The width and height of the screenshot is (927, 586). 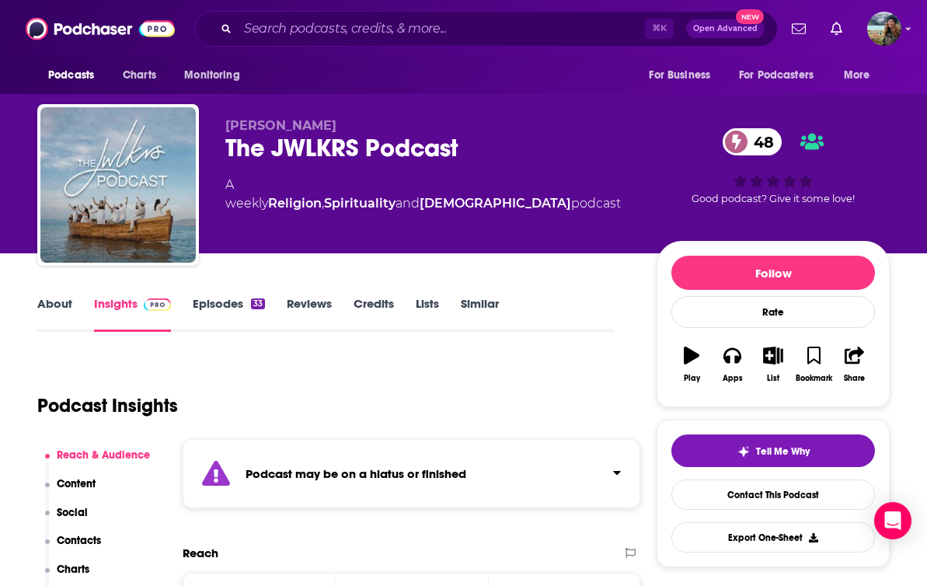 What do you see at coordinates (744, 451) in the screenshot?
I see `img: tell me why sparkle` at bounding box center [744, 451].